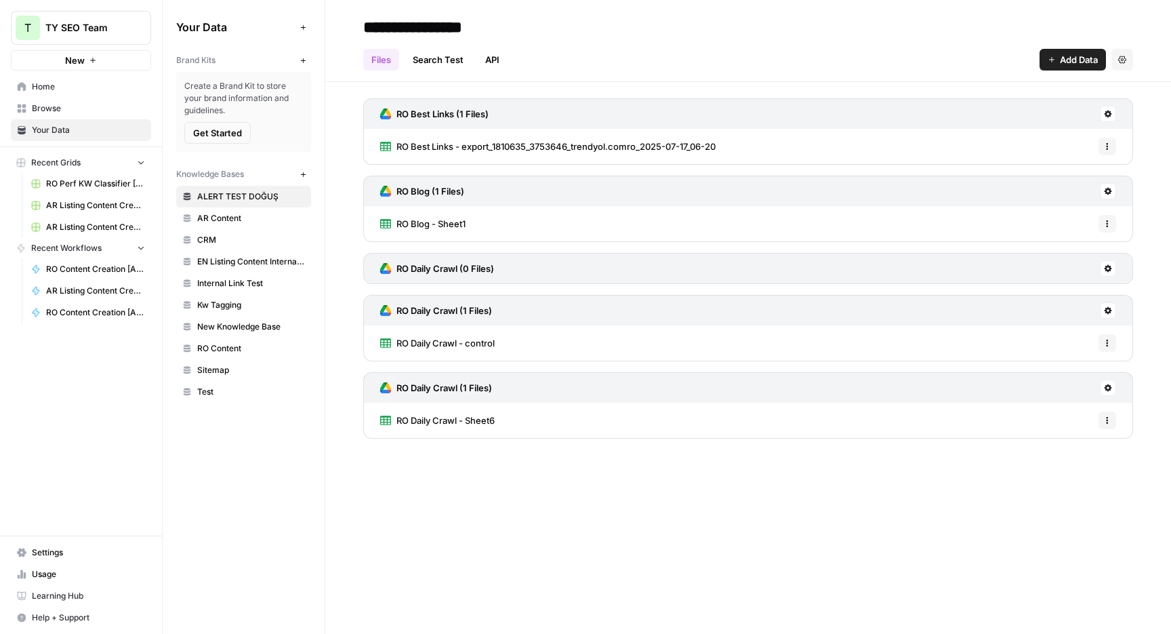  I want to click on a: AR Listing Content Creation Grid [Anil], so click(88, 205).